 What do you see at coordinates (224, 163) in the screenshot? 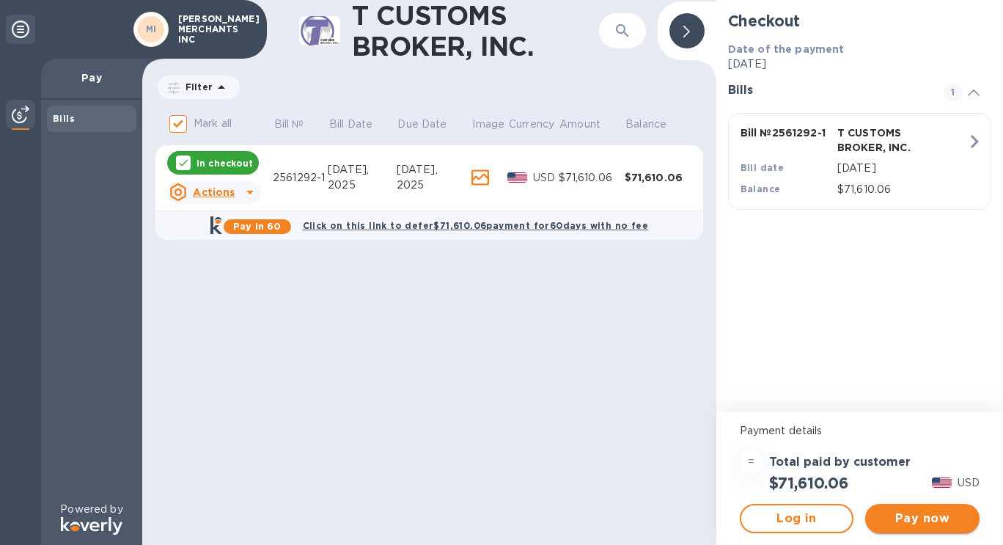
I see `p: In checkout` at bounding box center [224, 163].